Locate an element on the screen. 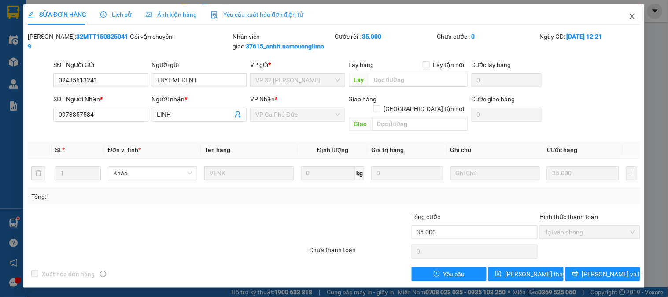  div: VP gửi is located at coordinates (297, 65).